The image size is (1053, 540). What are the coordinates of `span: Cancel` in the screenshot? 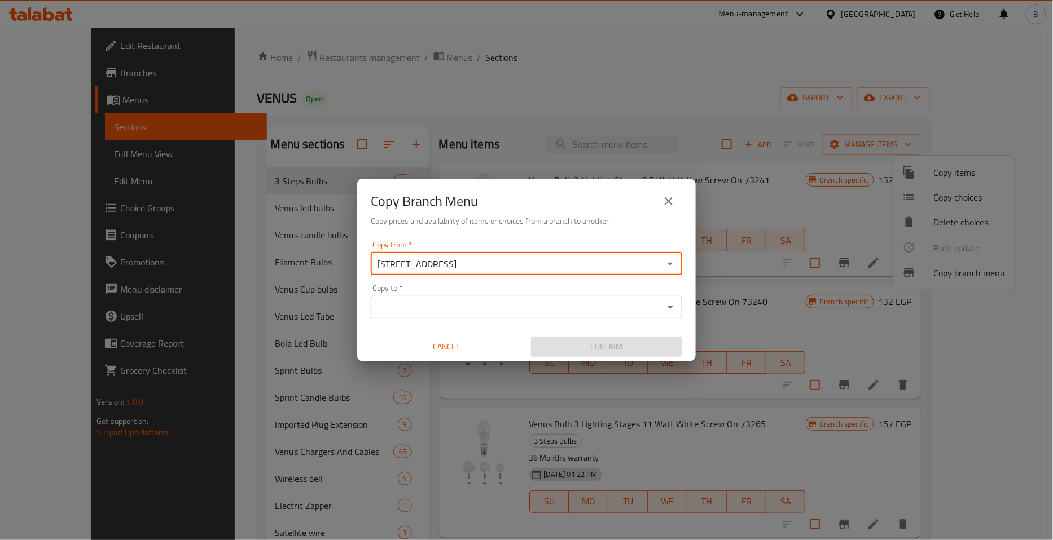 It's located at (446, 347).